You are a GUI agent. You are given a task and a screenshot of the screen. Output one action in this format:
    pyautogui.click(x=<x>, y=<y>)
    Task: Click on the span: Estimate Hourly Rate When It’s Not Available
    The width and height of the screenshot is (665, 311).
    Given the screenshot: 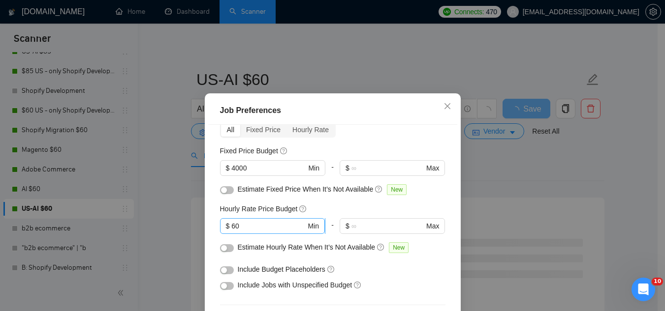 What is the action you would take?
    pyautogui.click(x=306, y=247)
    